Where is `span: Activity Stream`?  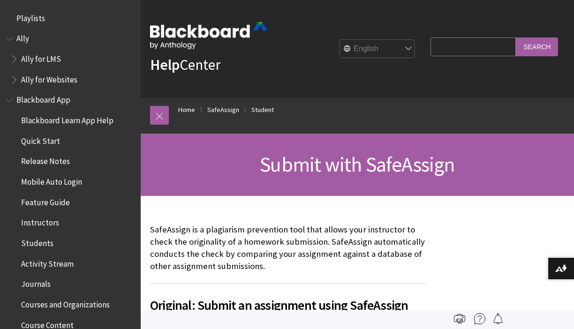 span: Activity Stream is located at coordinates (47, 262).